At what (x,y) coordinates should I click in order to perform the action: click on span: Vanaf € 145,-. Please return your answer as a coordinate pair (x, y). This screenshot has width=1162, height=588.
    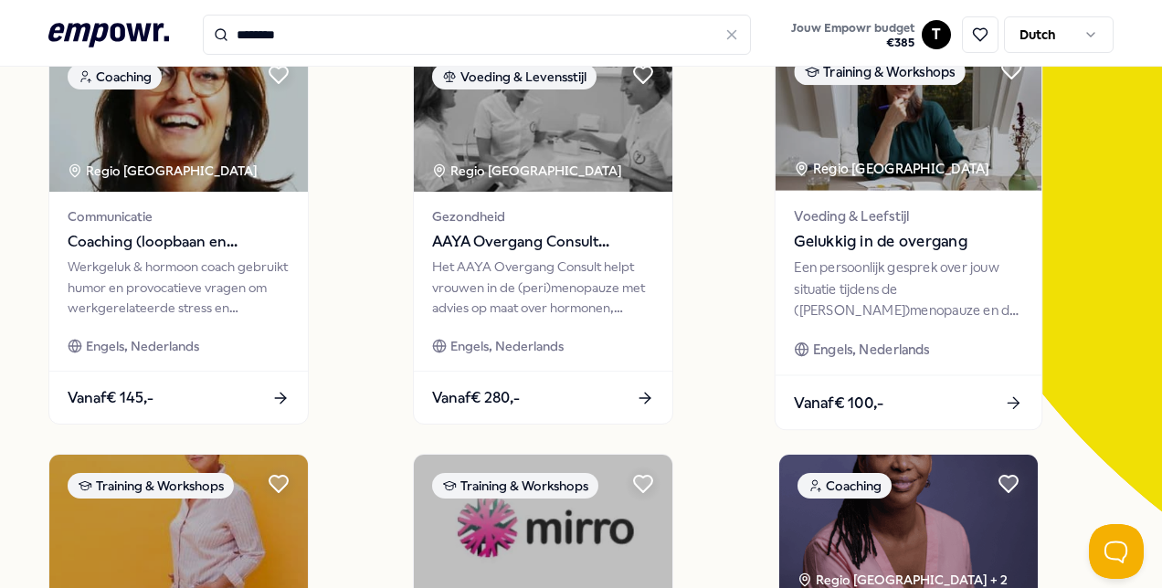
    Looking at the image, I should click on (111, 398).